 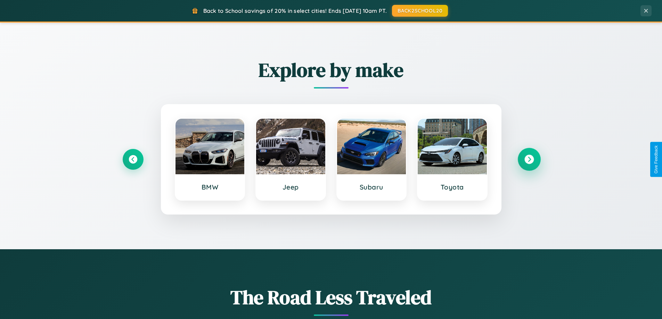 I want to click on div: Give Feedback, so click(x=656, y=160).